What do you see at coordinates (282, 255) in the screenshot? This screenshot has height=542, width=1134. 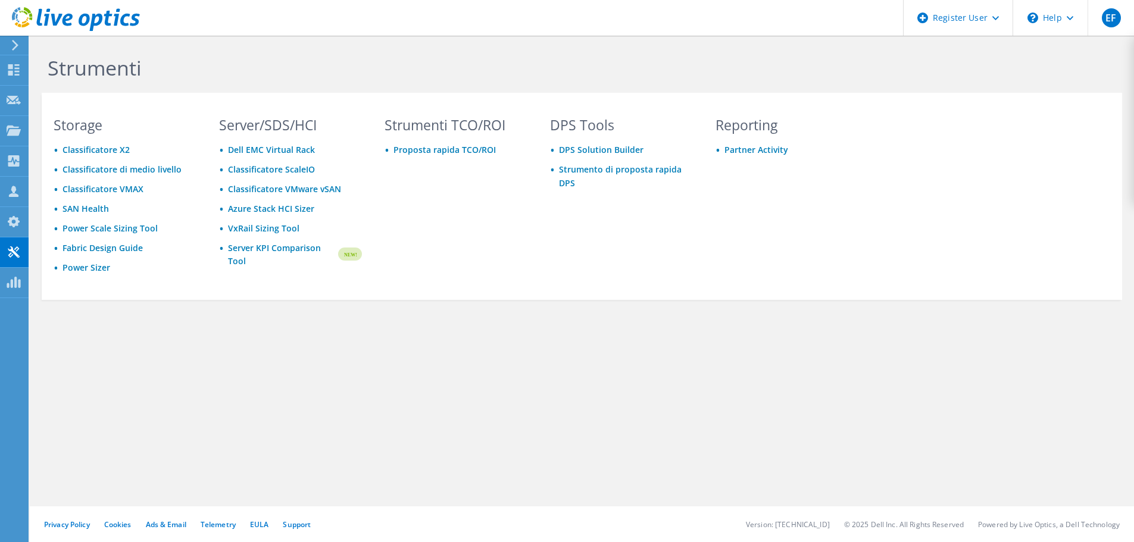 I see `a: Server KPI Comparison Tool` at bounding box center [282, 255].